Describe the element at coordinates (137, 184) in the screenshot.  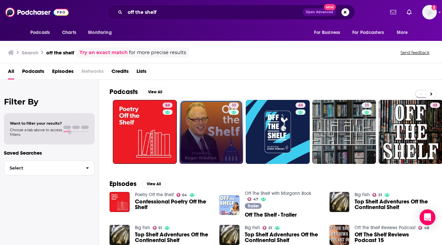
I see `a: EpisodesView All` at that location.